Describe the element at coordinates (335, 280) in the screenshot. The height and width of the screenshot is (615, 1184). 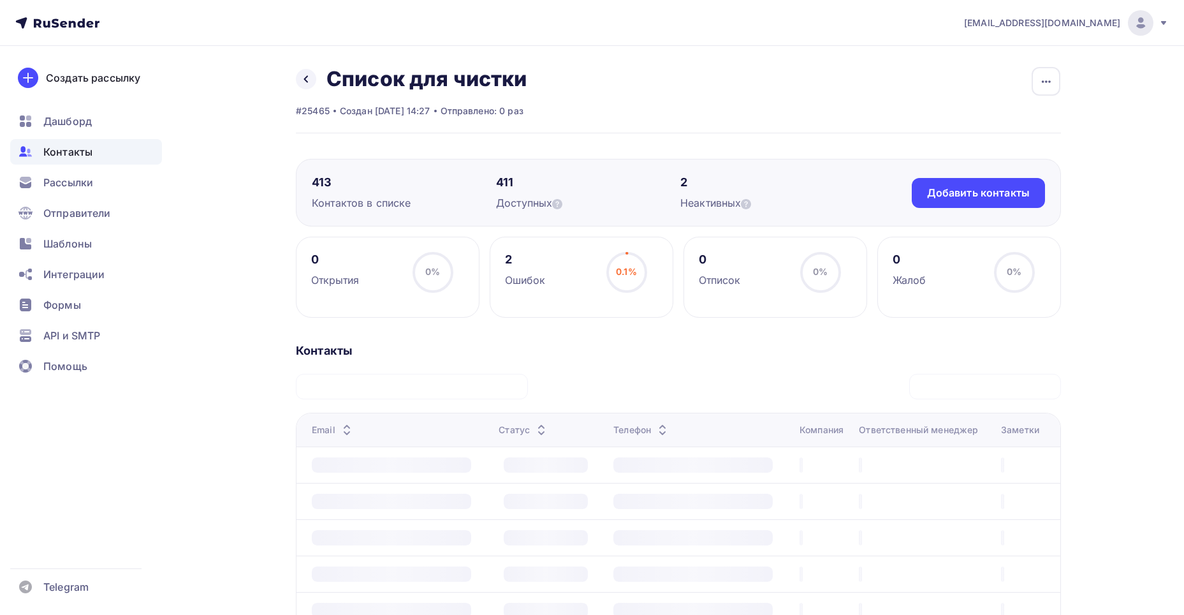
I see `div: Открытия` at that location.